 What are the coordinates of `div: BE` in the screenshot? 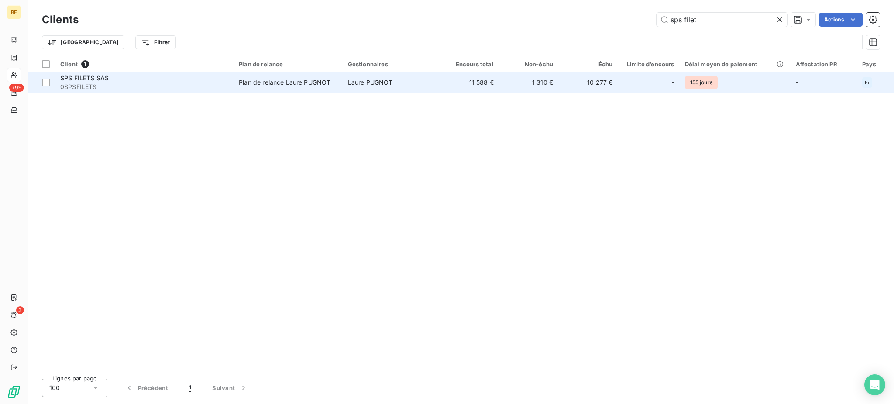 It's located at (14, 12).